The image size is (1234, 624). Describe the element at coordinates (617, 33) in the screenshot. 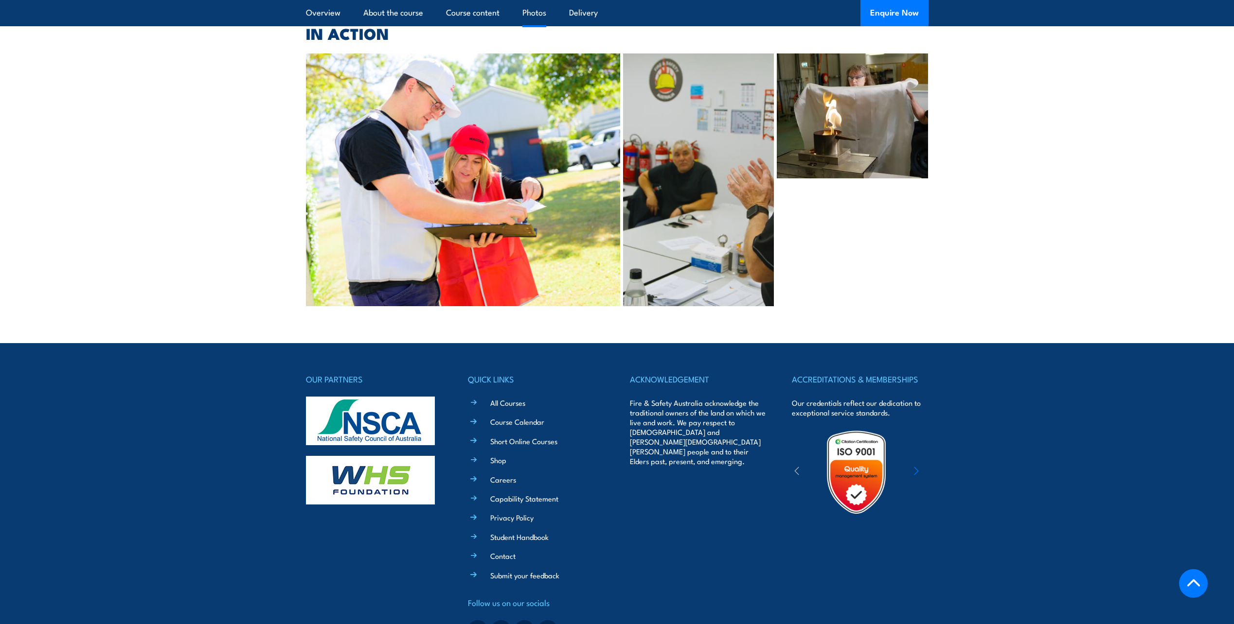

I see `h2: IN ACTION` at that location.